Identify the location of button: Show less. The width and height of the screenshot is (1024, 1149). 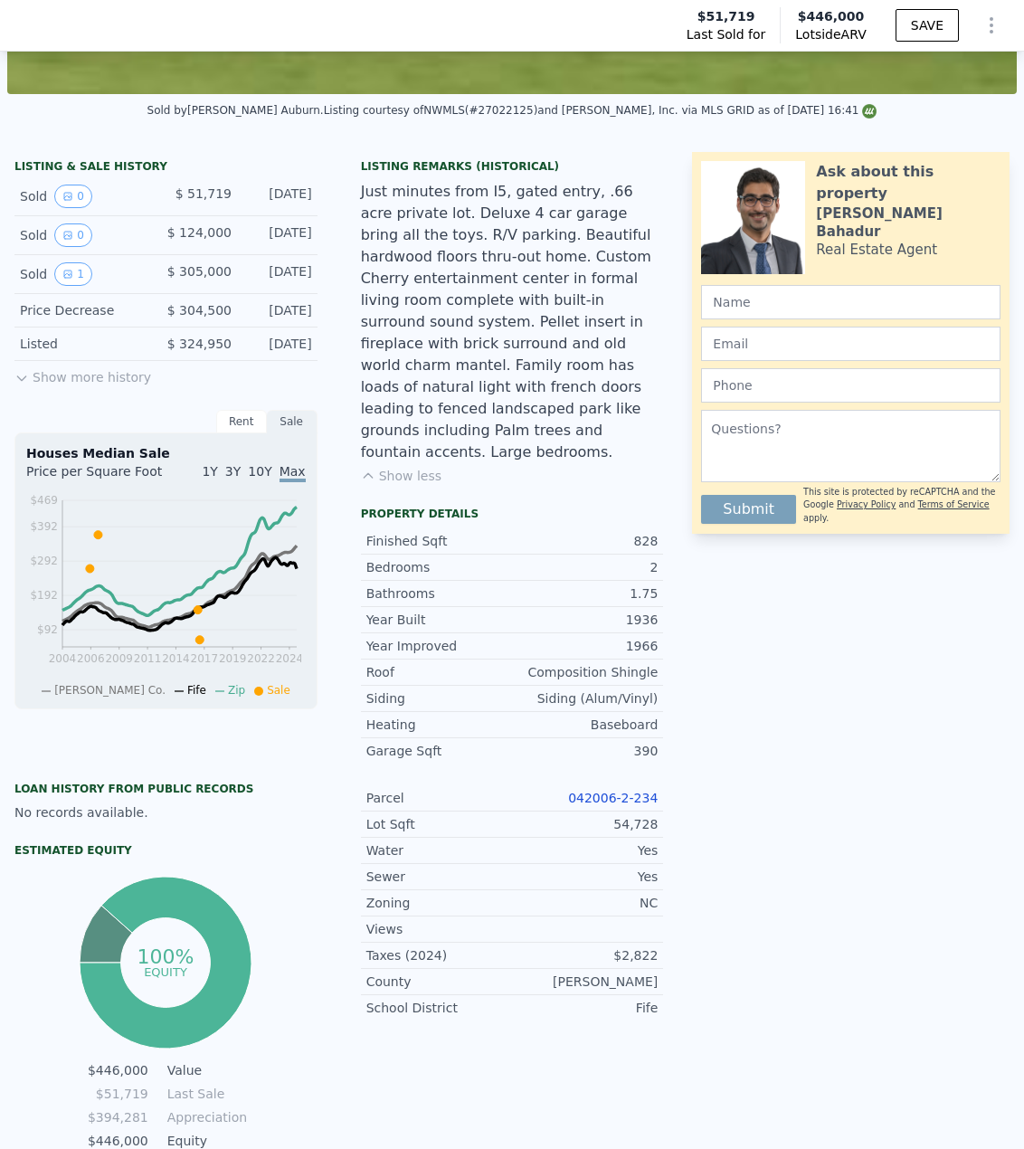
(401, 476).